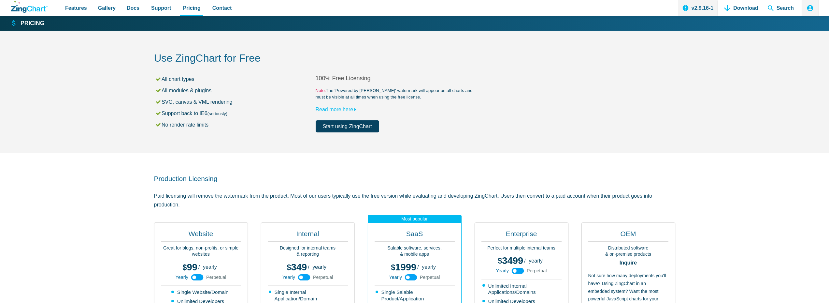  What do you see at coordinates (404, 267) in the screenshot?
I see `span: 1999` at bounding box center [404, 267].